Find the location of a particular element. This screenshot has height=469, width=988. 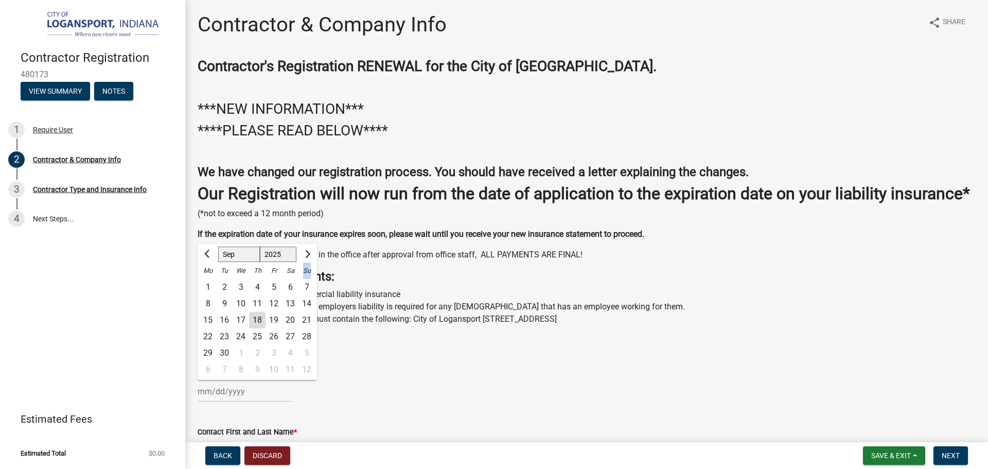

div: 5 is located at coordinates (307, 353).